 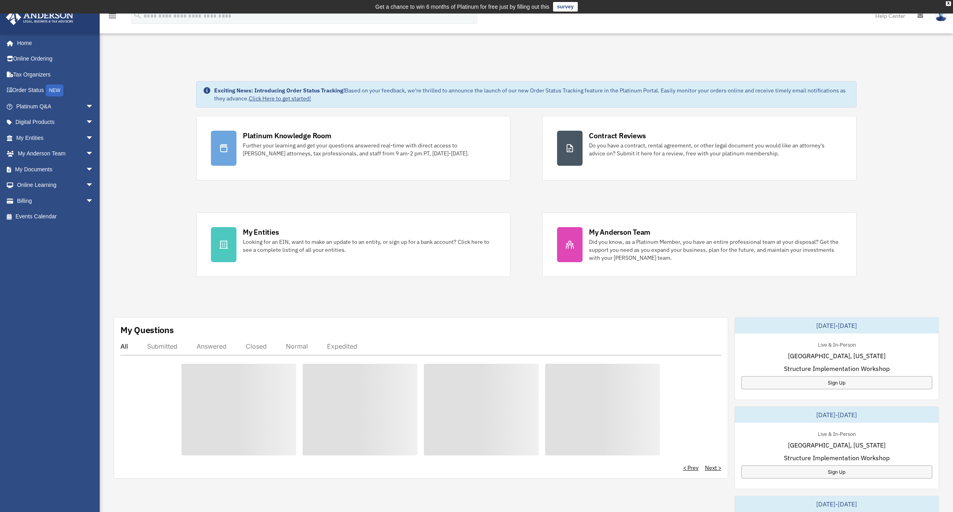 What do you see at coordinates (619, 232) in the screenshot?
I see `div: My Anderson Team` at bounding box center [619, 232].